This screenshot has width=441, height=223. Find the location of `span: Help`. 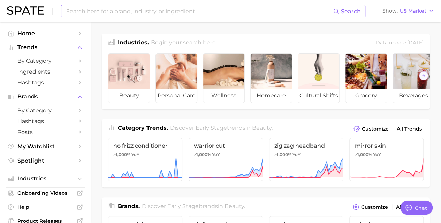

span: Help is located at coordinates (45, 207).